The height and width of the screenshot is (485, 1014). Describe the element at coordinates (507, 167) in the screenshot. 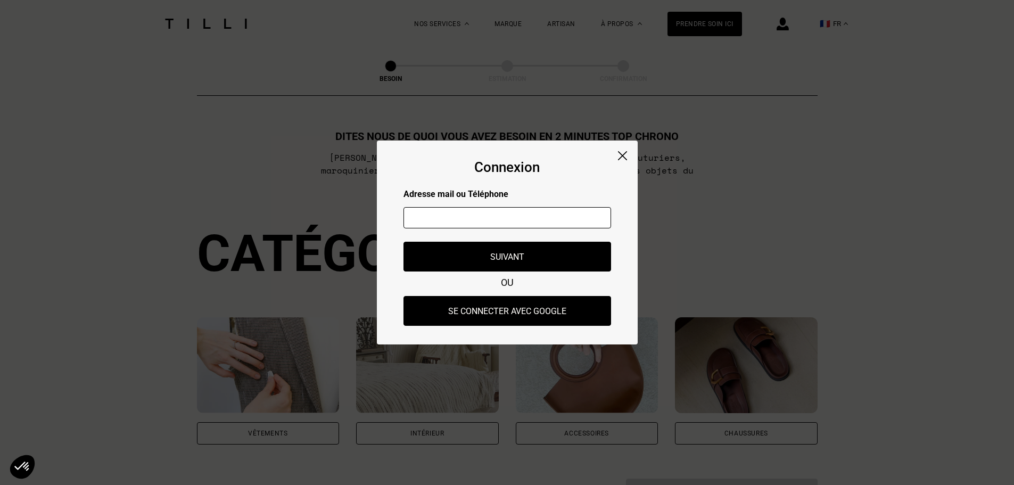

I see `div: Connexion` at that location.